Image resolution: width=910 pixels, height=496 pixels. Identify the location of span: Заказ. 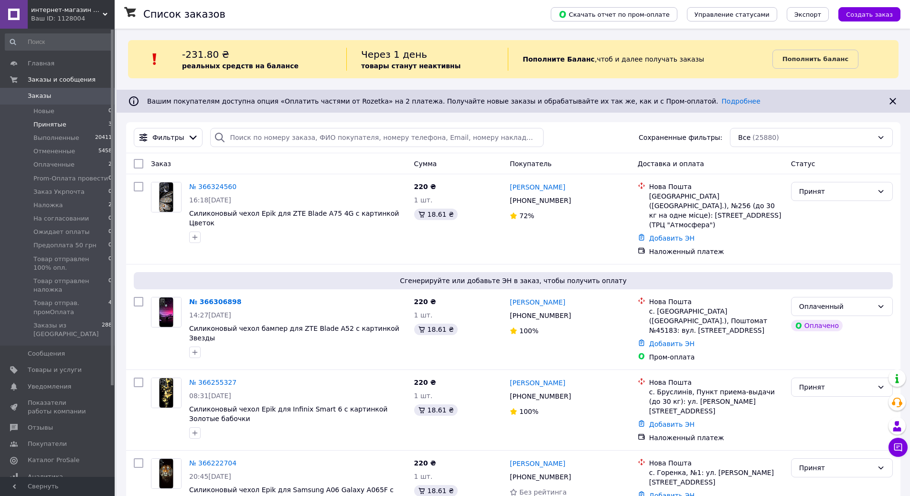
(161, 164).